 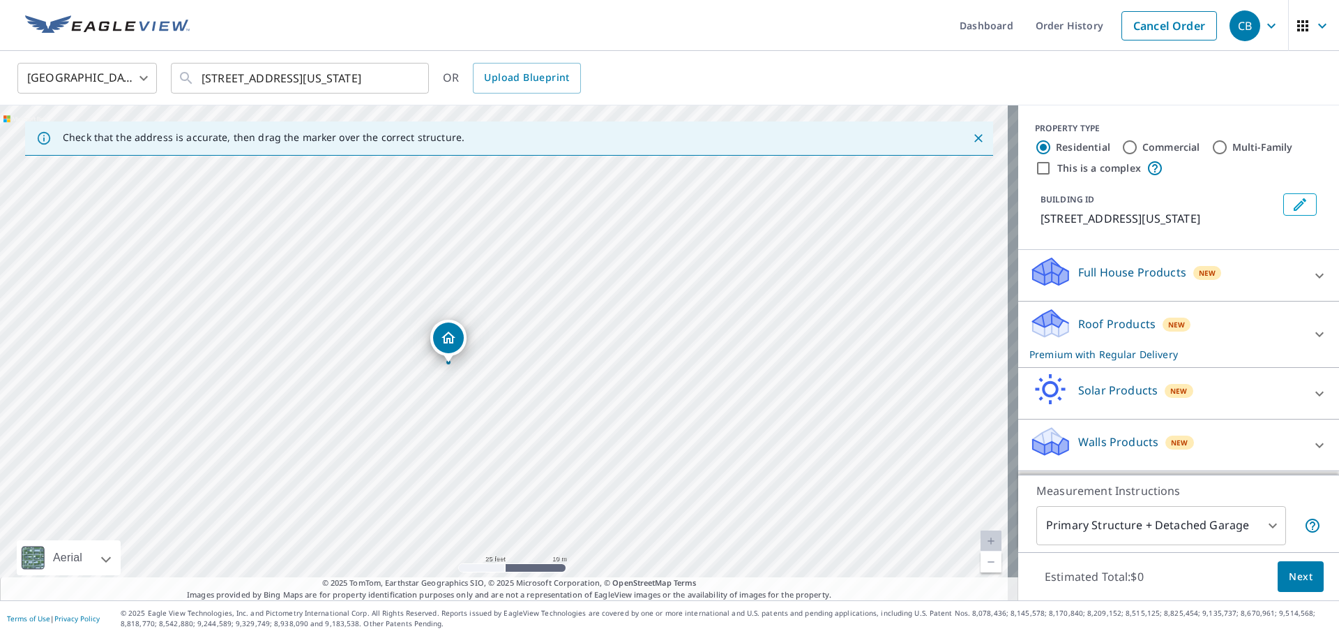 I want to click on a: Terms of Use, so click(x=29, y=618).